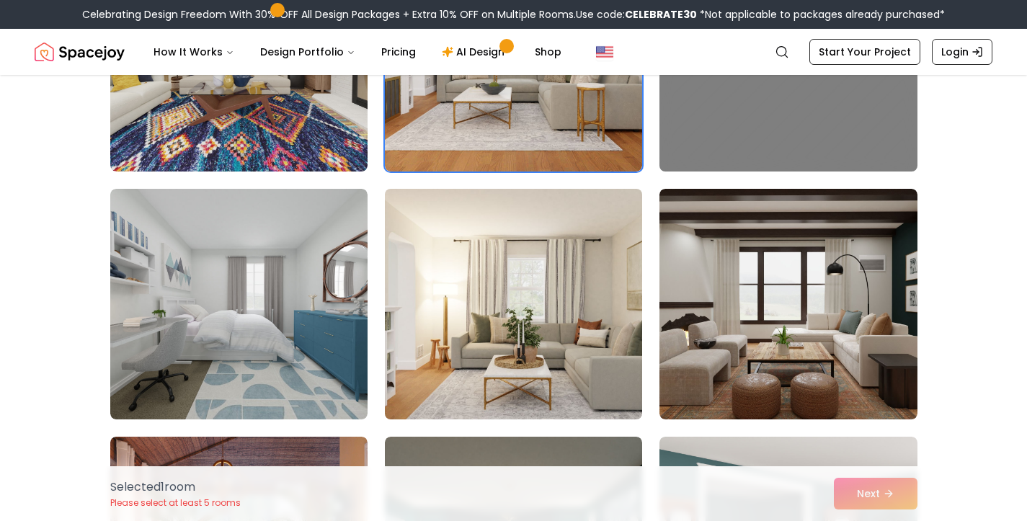 The image size is (1027, 521). What do you see at coordinates (175, 487) in the screenshot?
I see `p: Selected 1 room` at bounding box center [175, 487].